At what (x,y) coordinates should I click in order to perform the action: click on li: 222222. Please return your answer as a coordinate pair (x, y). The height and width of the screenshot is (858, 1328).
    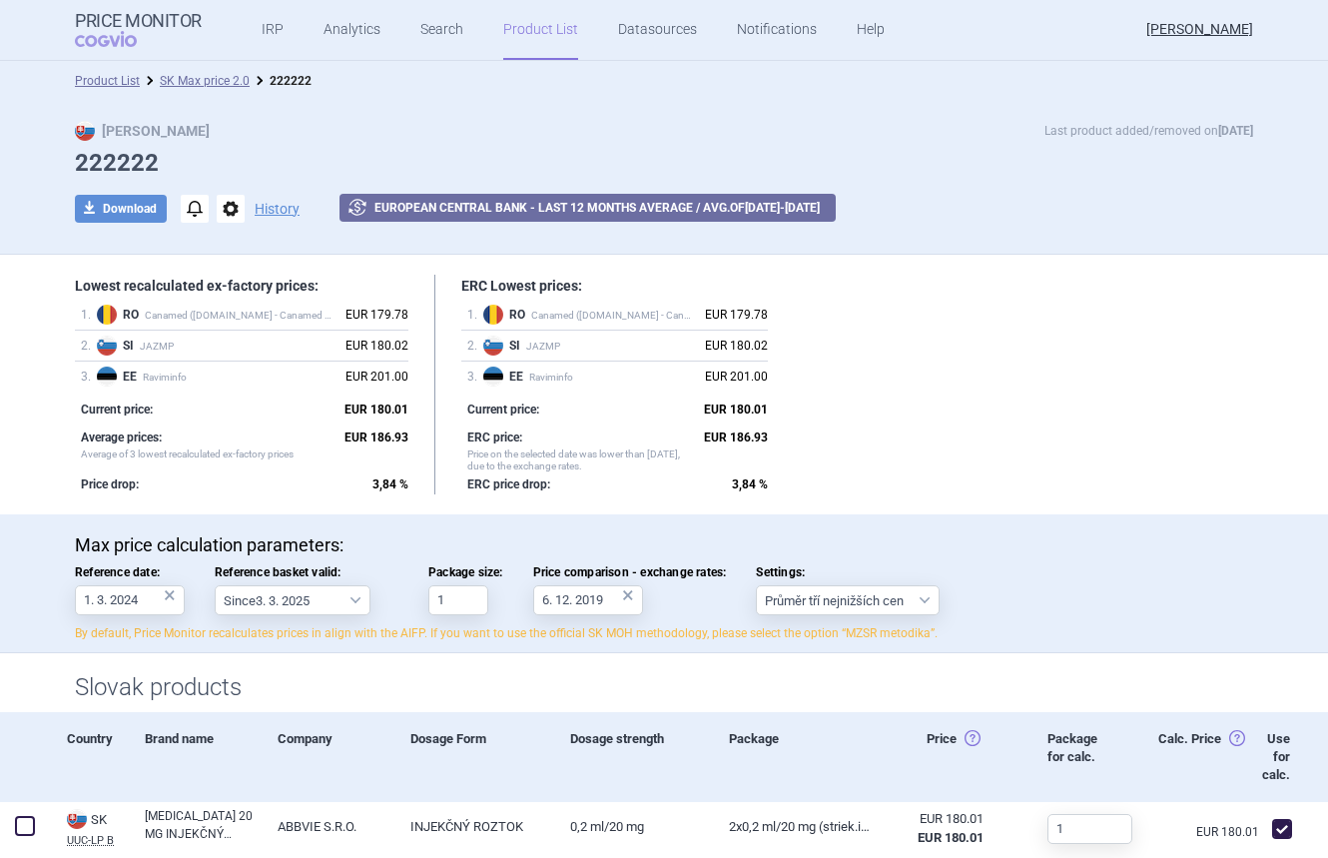
    Looking at the image, I should click on (281, 81).